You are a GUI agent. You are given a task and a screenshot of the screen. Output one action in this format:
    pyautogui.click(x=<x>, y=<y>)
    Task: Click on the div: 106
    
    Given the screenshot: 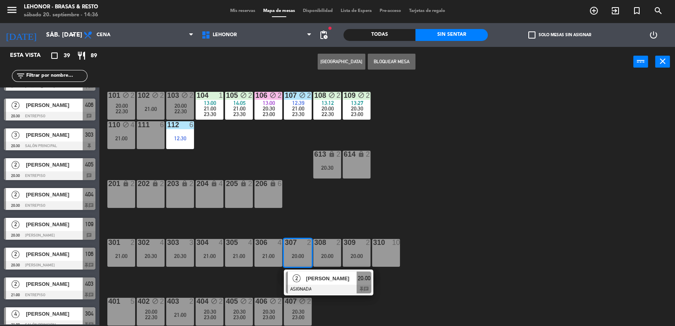 What is the action you would take?
    pyautogui.click(x=255, y=95)
    